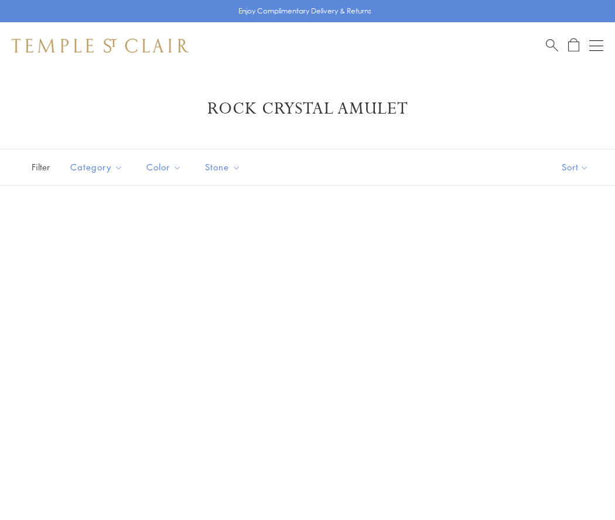  What do you see at coordinates (98, 167) in the screenshot?
I see `span: Category` at bounding box center [98, 167].